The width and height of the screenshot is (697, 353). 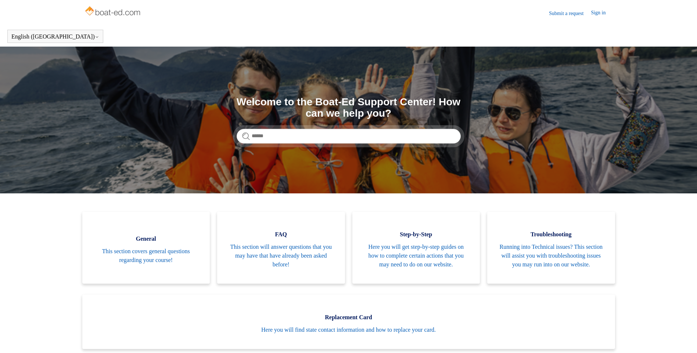 I want to click on a: Submit a request, so click(x=570, y=13).